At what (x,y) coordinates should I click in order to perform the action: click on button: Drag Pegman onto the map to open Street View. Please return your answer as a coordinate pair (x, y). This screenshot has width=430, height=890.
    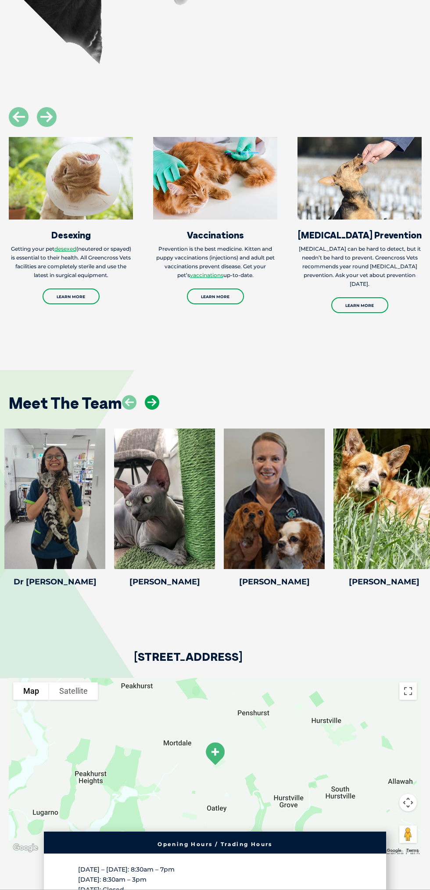
    Looking at the image, I should click on (408, 834).